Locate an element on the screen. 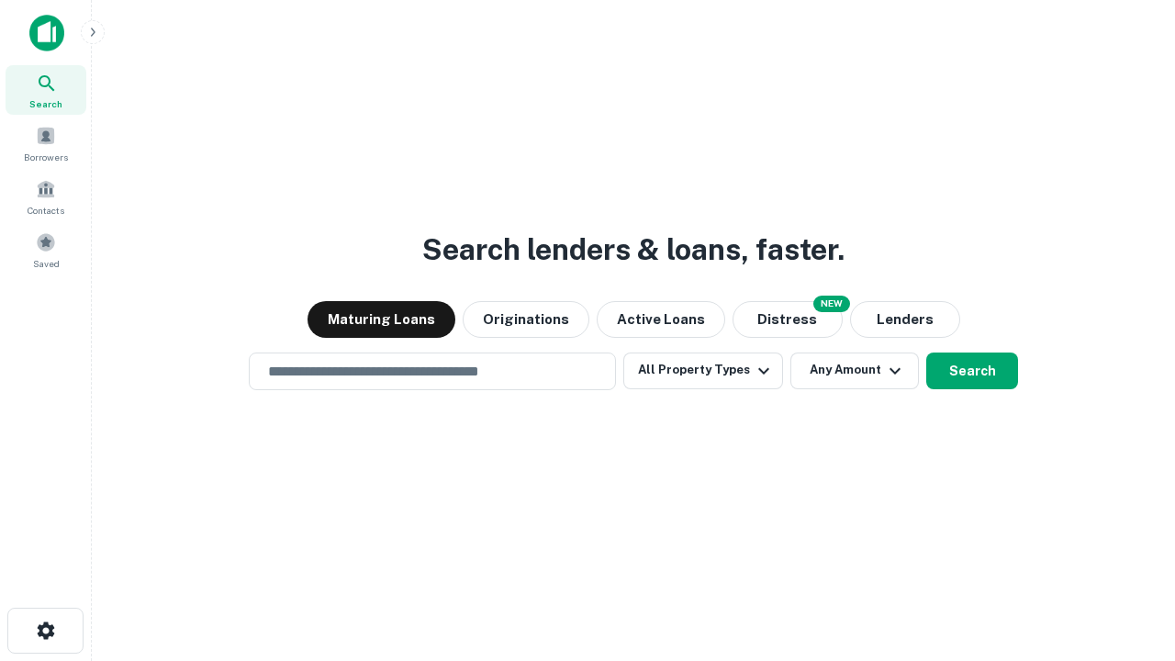 The height and width of the screenshot is (661, 1175). a: Saved is located at coordinates (46, 250).